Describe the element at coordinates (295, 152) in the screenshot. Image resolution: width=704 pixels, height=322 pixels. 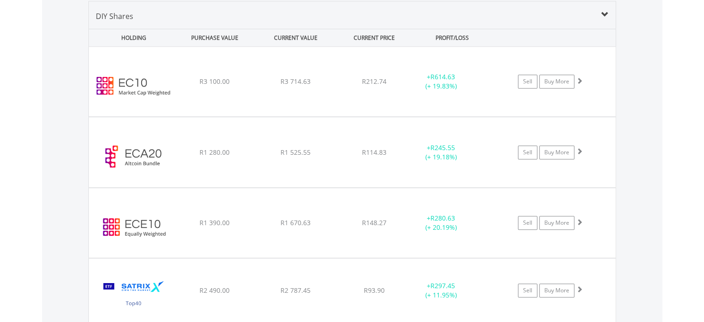
I see `span: R1 525.55` at that location.